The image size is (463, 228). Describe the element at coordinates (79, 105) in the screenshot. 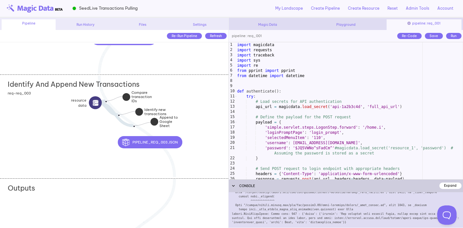

I see `span: data` at that location.